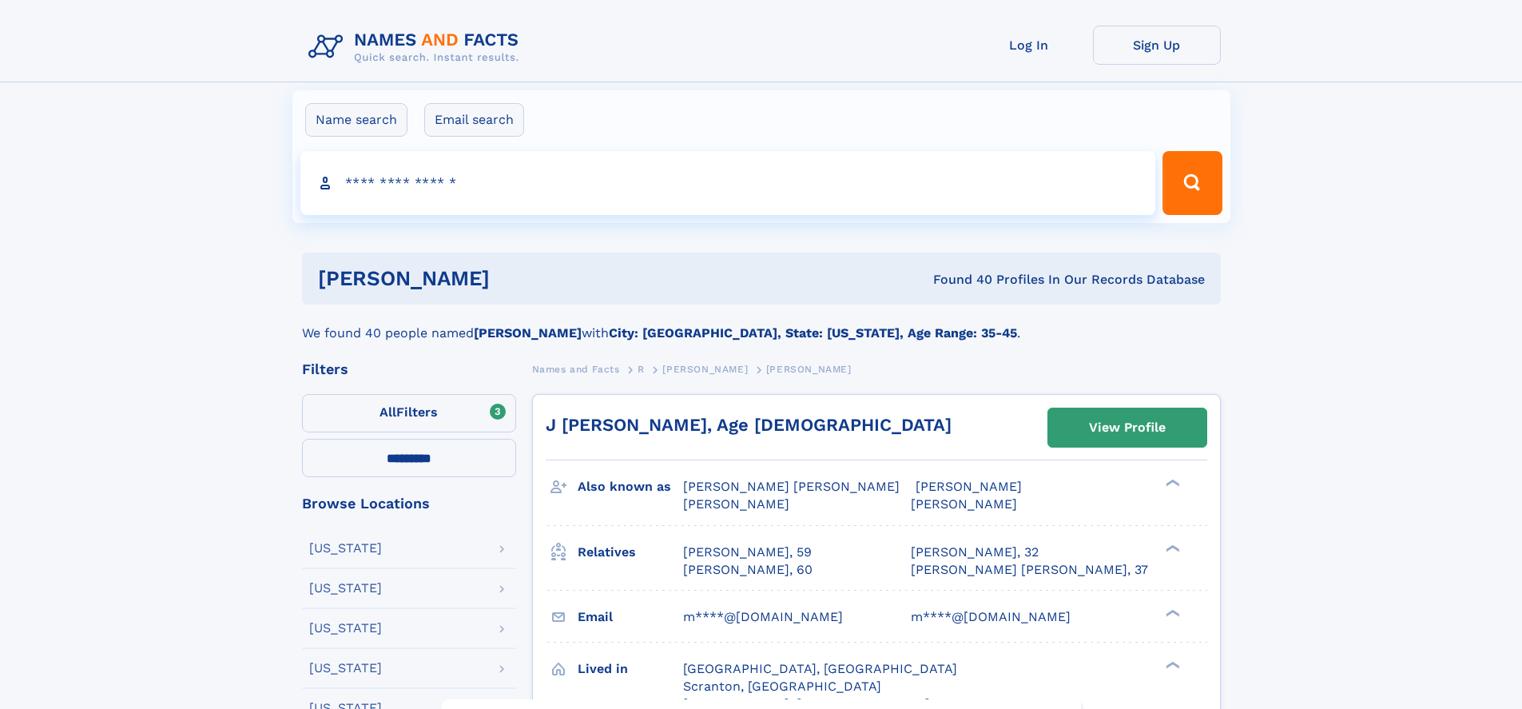  What do you see at coordinates (356, 120) in the screenshot?
I see `label: Name search` at bounding box center [356, 120].